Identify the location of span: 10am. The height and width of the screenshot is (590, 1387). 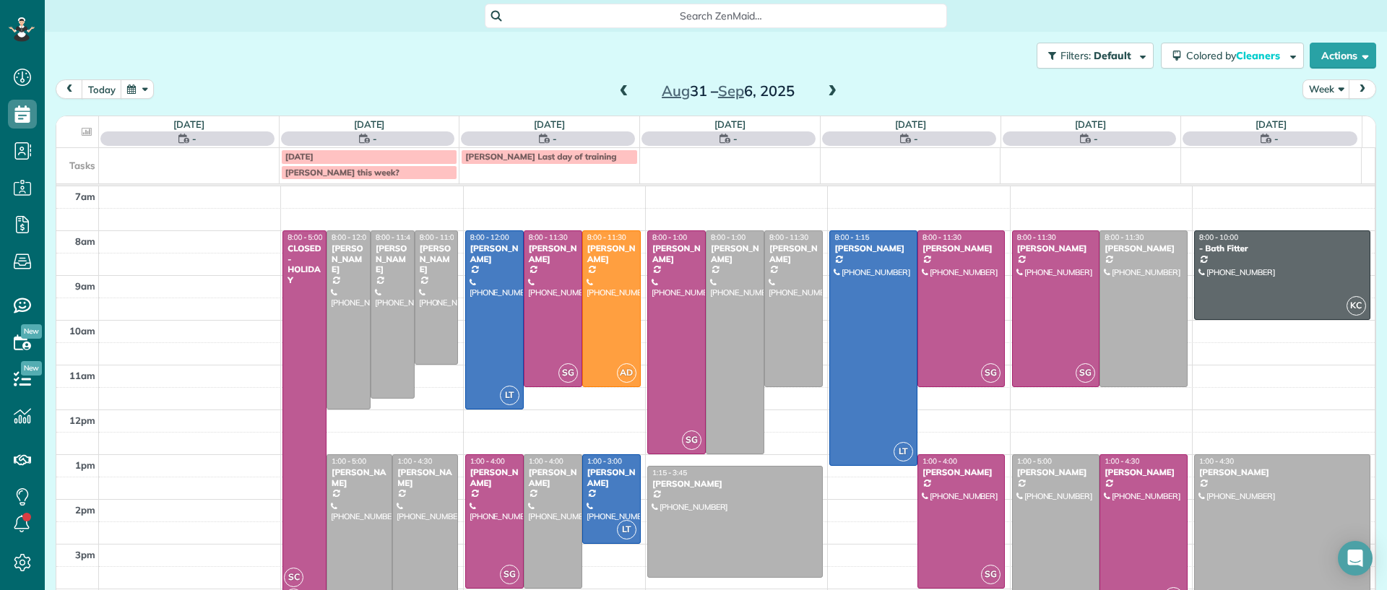
(82, 331).